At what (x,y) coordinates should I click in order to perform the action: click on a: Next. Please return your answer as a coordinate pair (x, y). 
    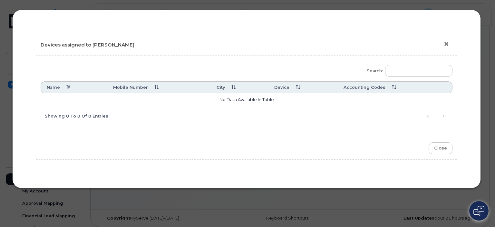
    Looking at the image, I should click on (443, 116).